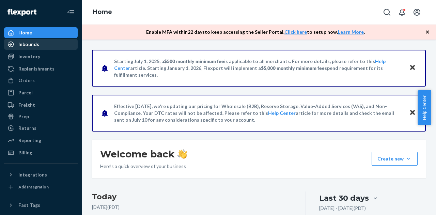  I want to click on div: Reporting, so click(30, 140).